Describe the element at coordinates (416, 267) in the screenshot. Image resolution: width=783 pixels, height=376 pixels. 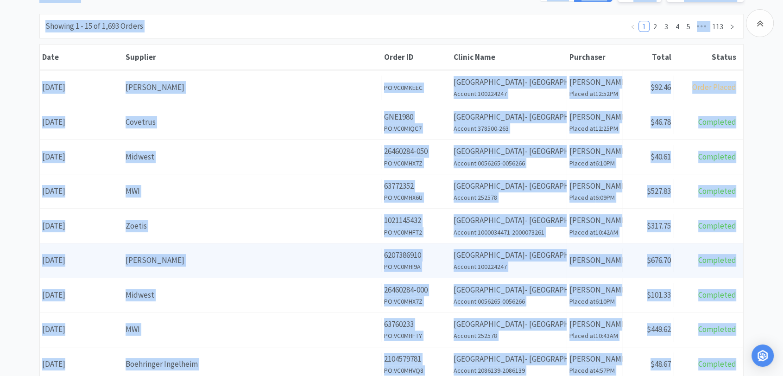
I see `h6: PO: VC0MHI9A` at that location.